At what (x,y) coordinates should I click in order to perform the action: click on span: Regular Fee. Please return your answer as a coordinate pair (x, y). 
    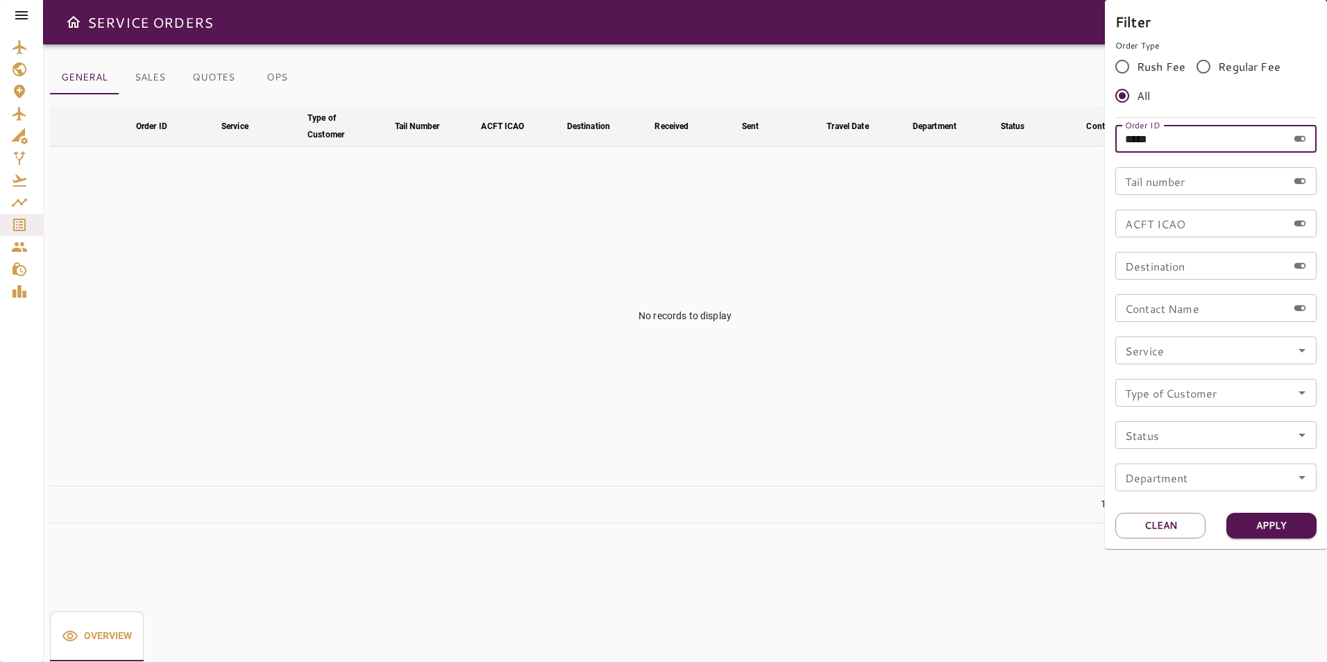
    Looking at the image, I should click on (1249, 67).